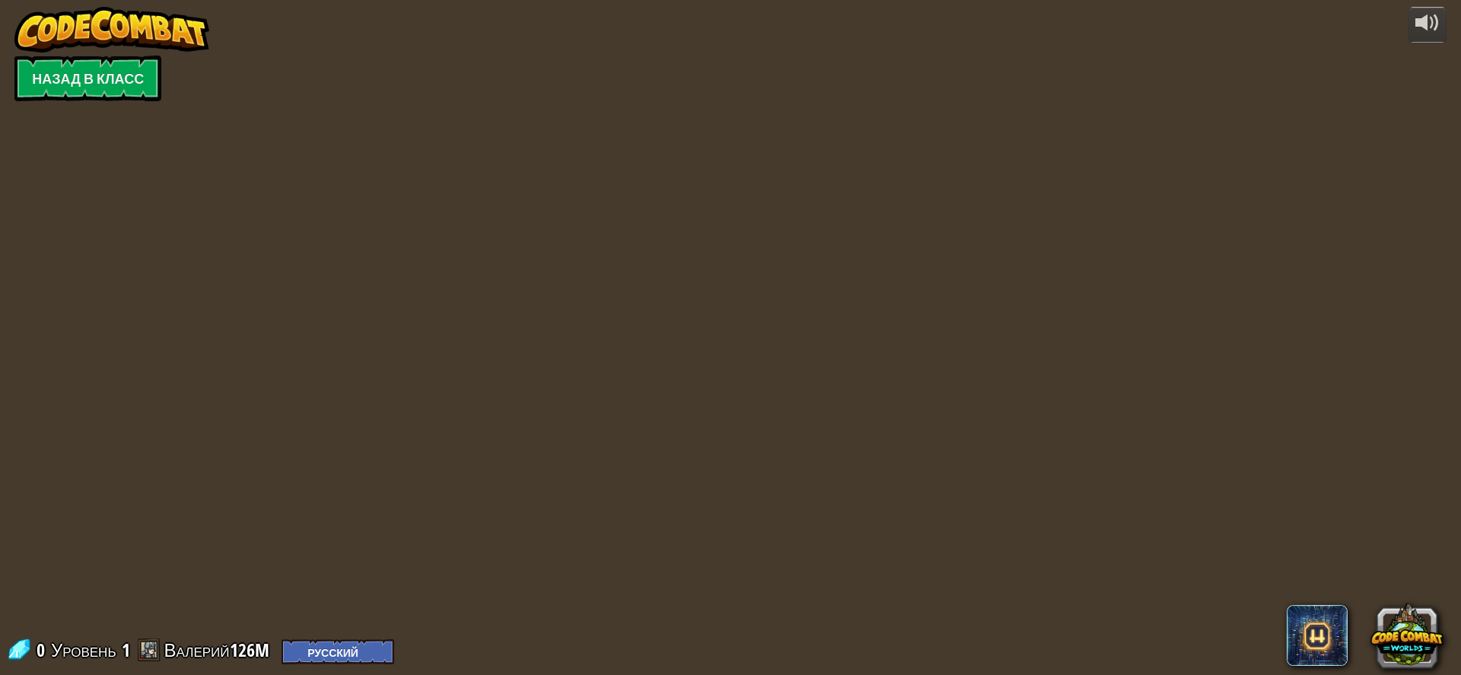 This screenshot has height=675, width=1461. What do you see at coordinates (1407, 636) in the screenshot?
I see `button: CodeCombat Worlds on Roblox` at bounding box center [1407, 636].